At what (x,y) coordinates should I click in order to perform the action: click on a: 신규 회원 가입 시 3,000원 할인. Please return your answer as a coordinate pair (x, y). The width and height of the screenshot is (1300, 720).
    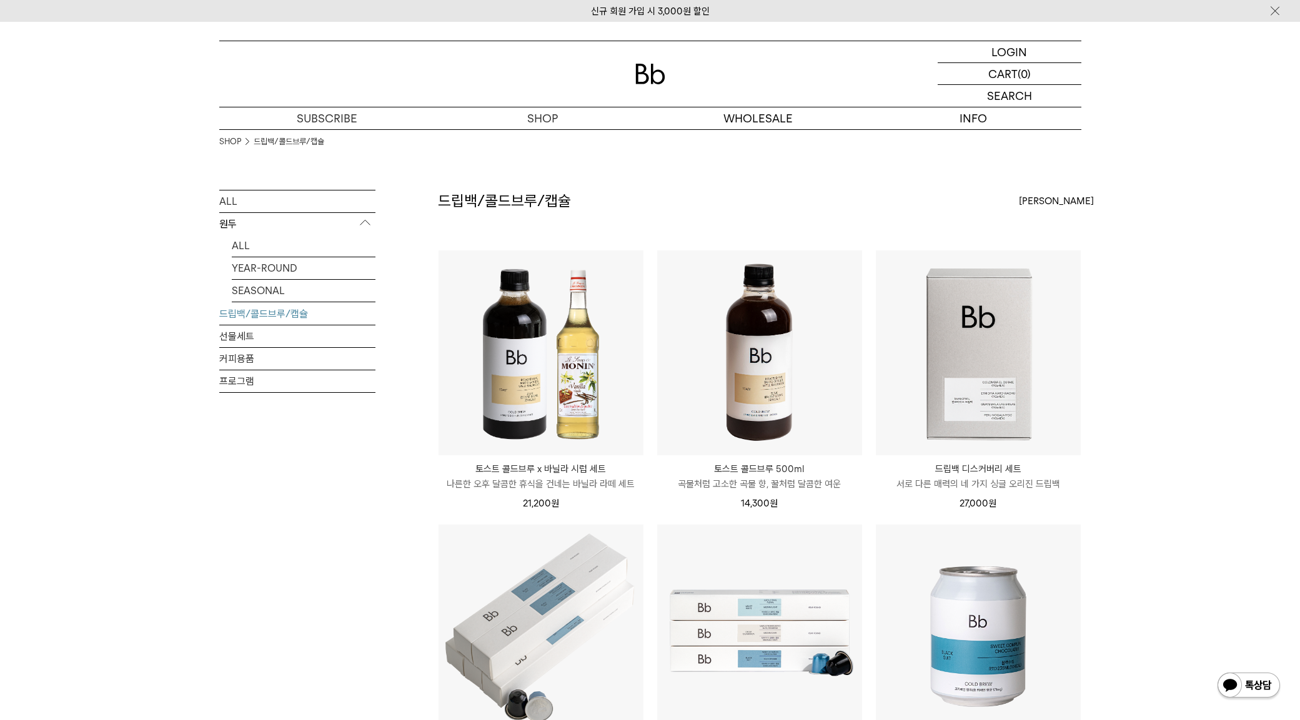
    Looking at the image, I should click on (650, 11).